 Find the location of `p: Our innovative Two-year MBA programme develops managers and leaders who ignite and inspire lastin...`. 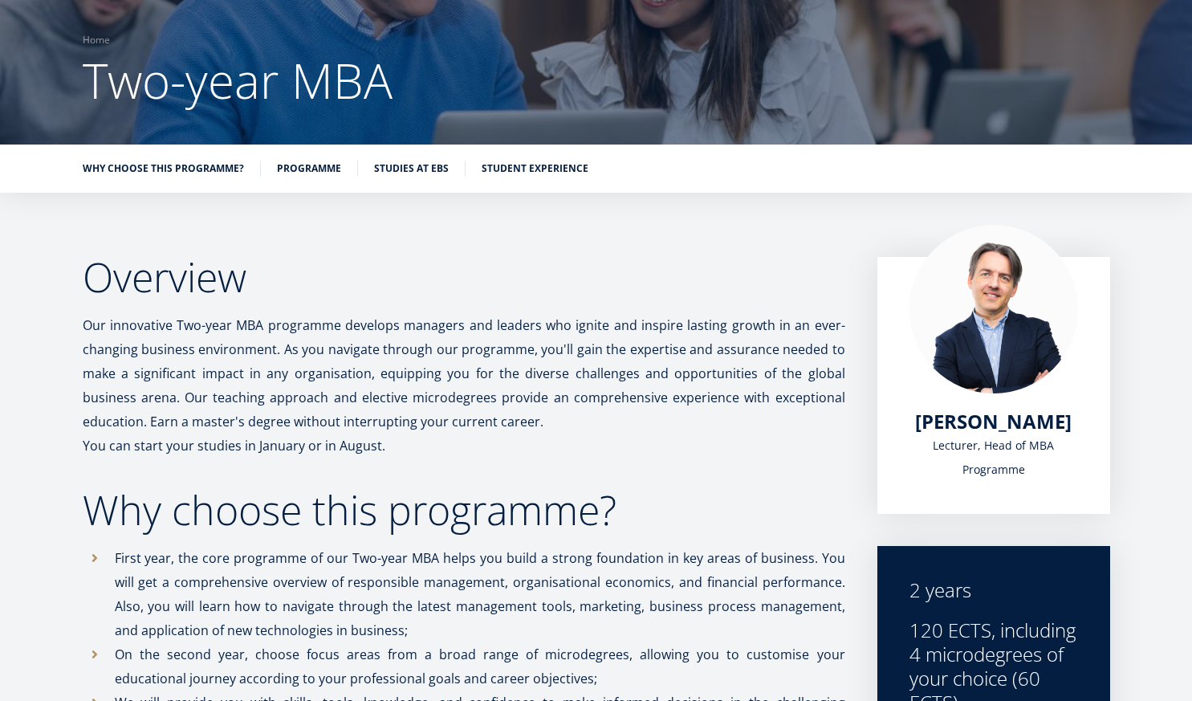

p: Our innovative Two-year MBA programme develops managers and leaders who ignite and inspire lastin... is located at coordinates (464, 373).